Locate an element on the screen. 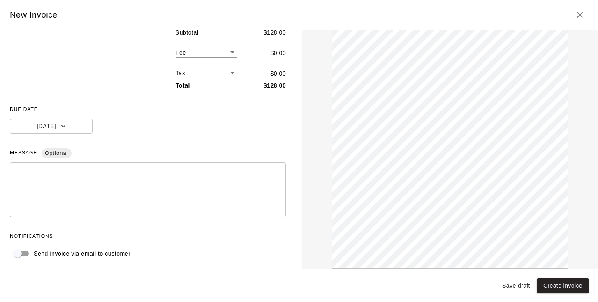 Image resolution: width=598 pixels, height=302 pixels. b: Total is located at coordinates (183, 86).